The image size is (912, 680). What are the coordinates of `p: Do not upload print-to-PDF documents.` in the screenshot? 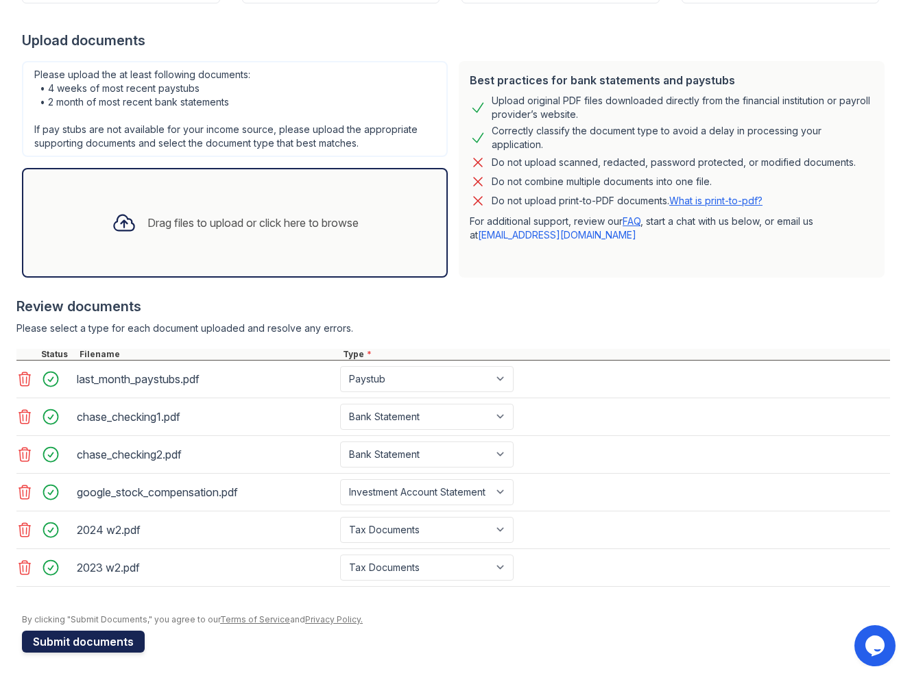 It's located at (627, 201).